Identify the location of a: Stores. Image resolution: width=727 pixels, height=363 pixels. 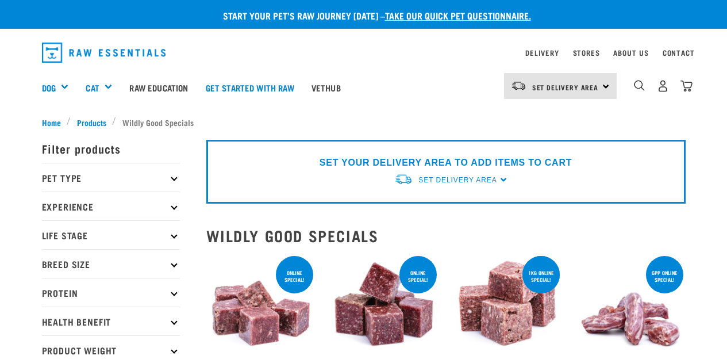
(586, 52).